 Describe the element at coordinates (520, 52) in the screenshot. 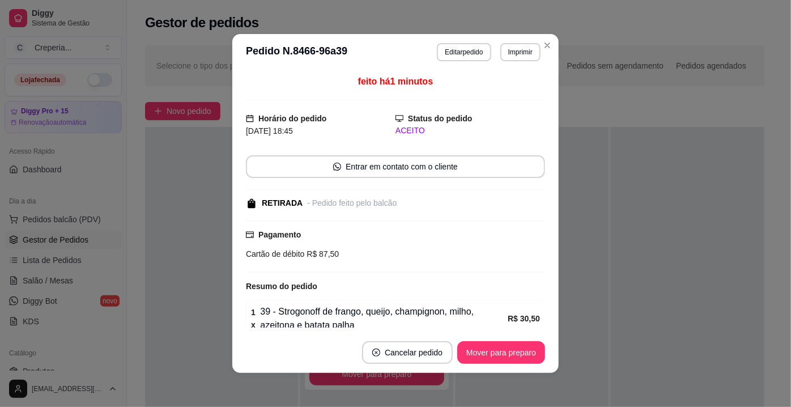

I see `button: Imprimir` at that location.